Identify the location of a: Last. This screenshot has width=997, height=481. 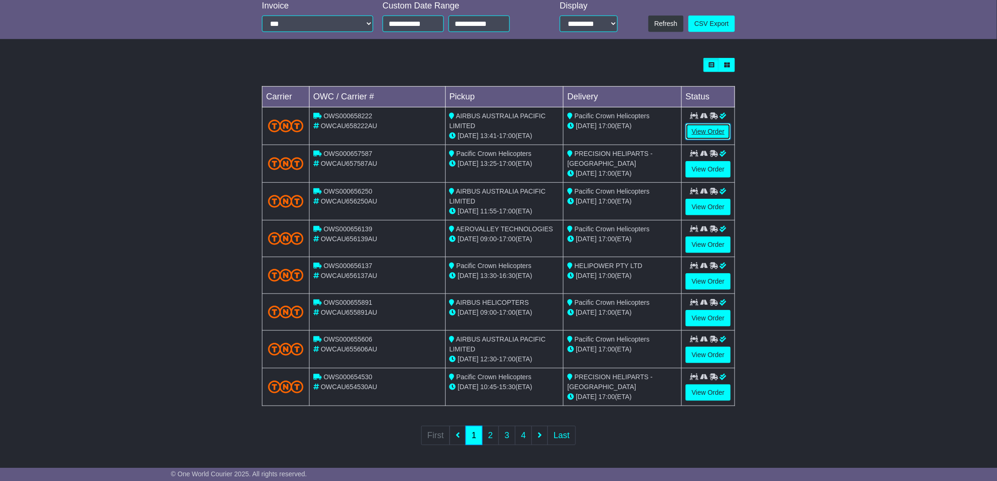
(562, 435).